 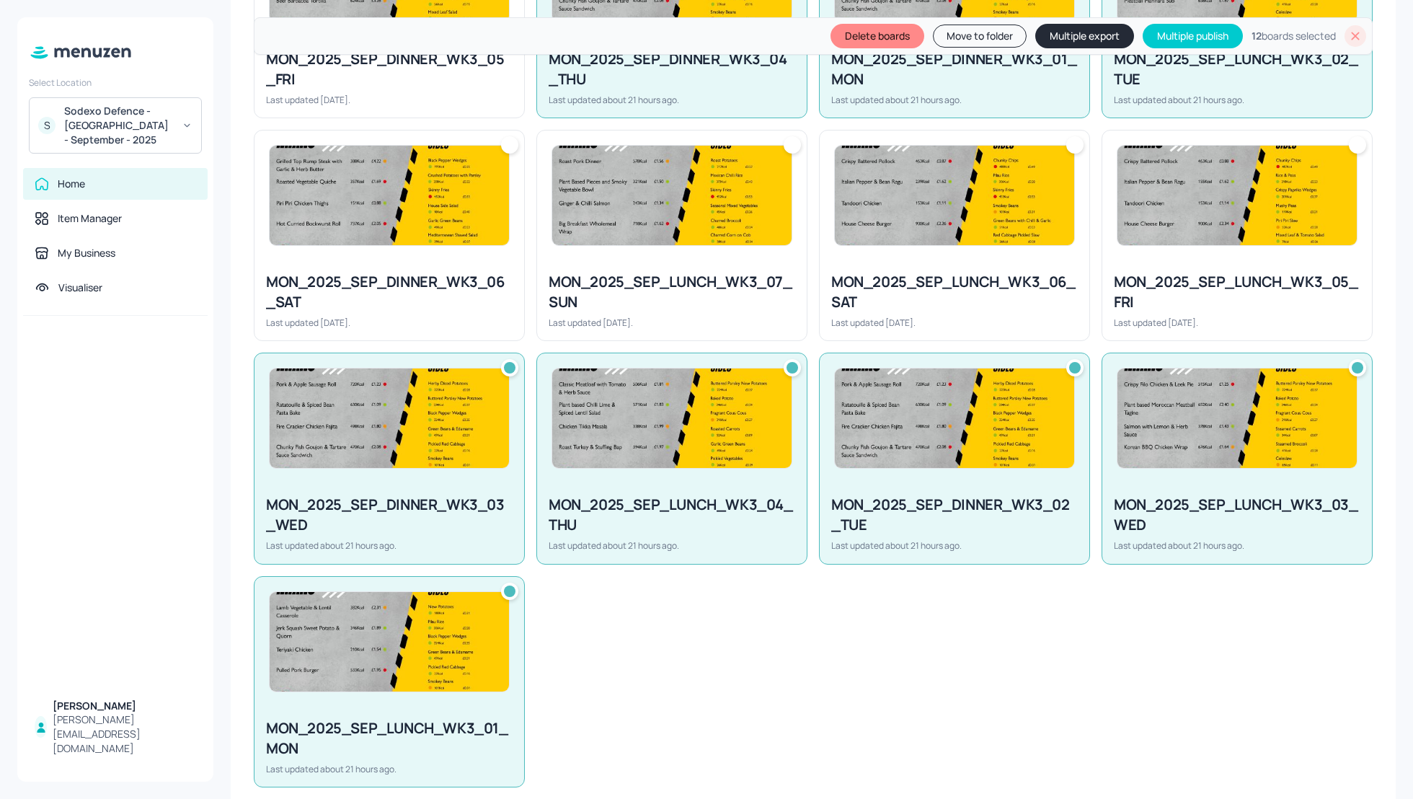 What do you see at coordinates (672, 69) in the screenshot?
I see `div: MON_2025_SEP_DINNER_WK3_04_THU` at bounding box center [672, 69].